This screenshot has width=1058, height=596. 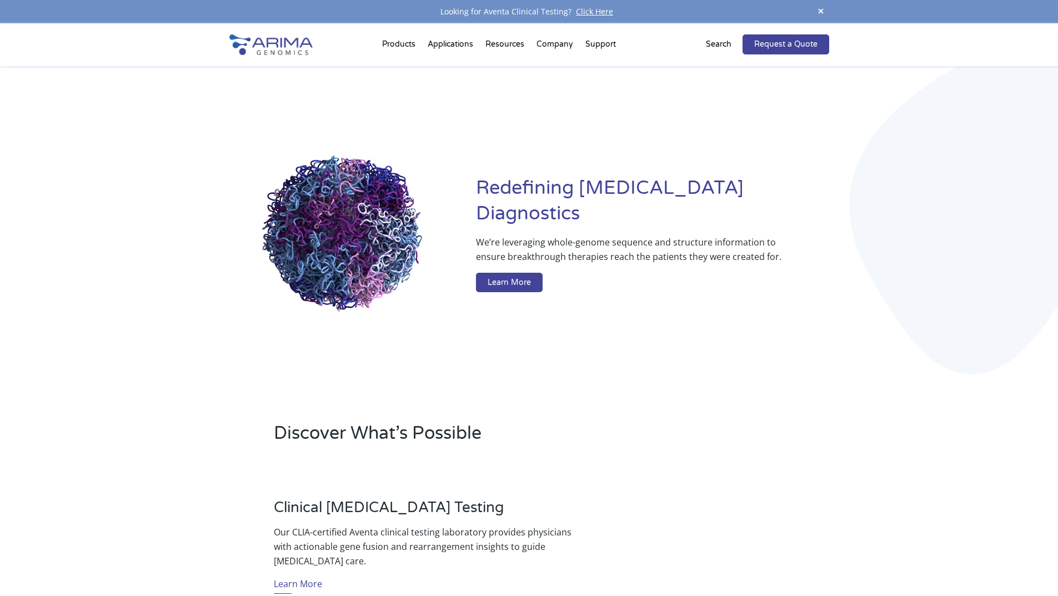 What do you see at coordinates (594, 11) in the screenshot?
I see `a: Click Here` at bounding box center [594, 11].